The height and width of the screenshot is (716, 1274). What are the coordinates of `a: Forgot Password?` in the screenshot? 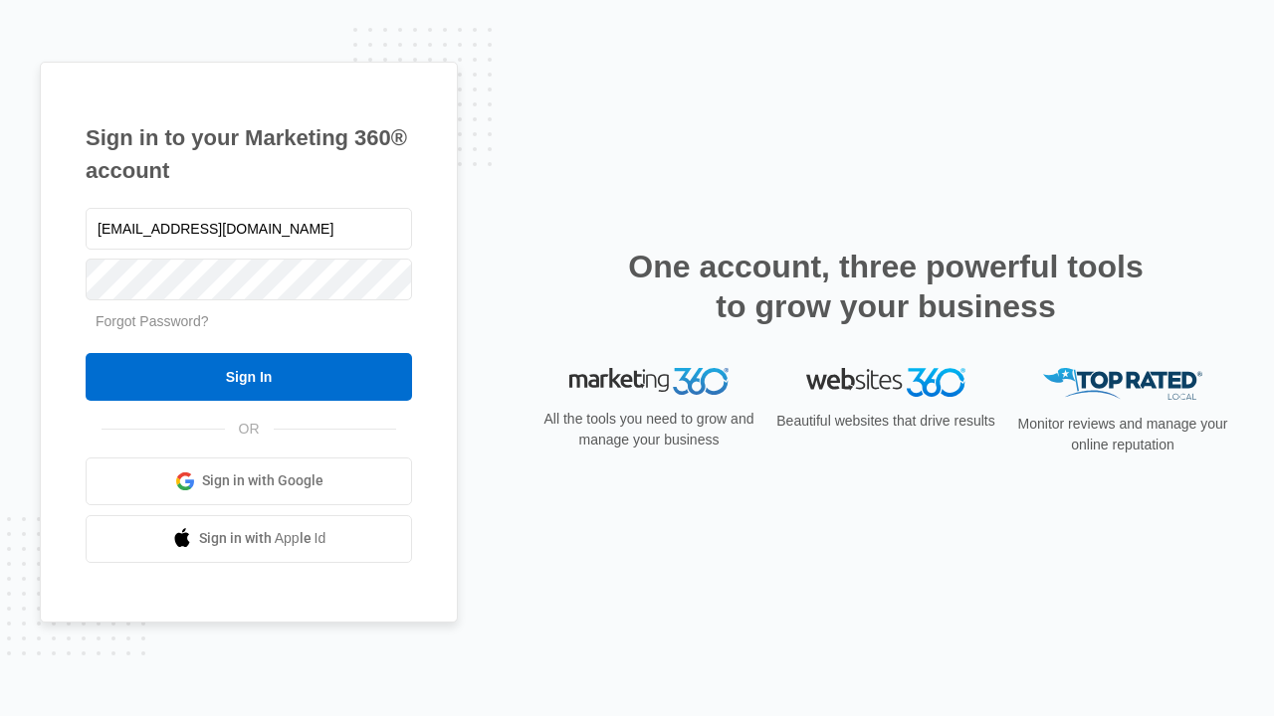 It's located at (152, 321).